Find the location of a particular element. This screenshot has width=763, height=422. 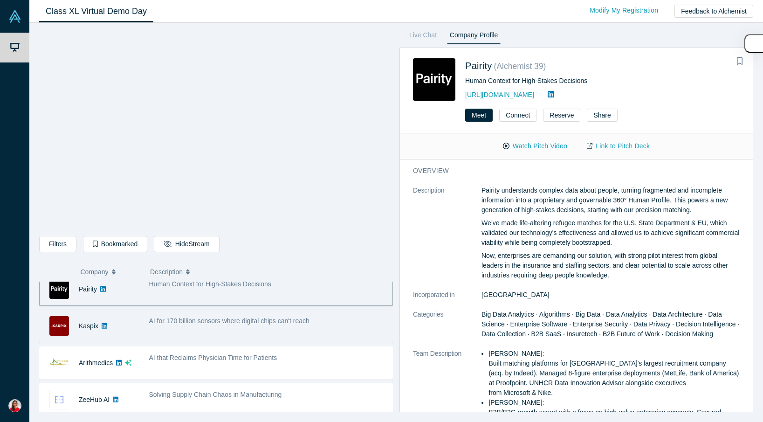

span: Human Context for High-Stakes Decisions is located at coordinates (210, 284).